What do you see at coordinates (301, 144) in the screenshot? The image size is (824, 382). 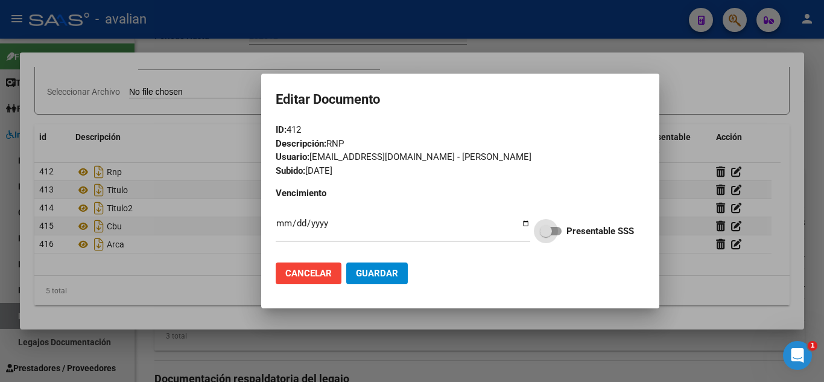 I see `strong: Descripción:` at bounding box center [301, 144].